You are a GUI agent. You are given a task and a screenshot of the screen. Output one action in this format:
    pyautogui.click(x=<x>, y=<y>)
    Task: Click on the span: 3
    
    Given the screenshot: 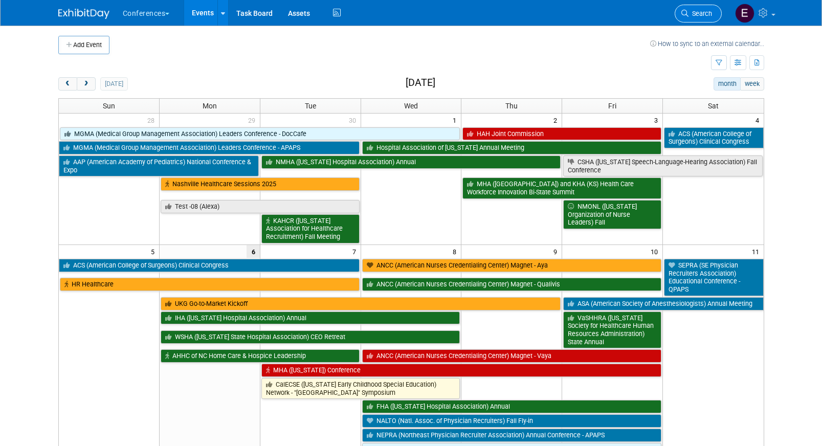 What is the action you would take?
    pyautogui.click(x=658, y=120)
    